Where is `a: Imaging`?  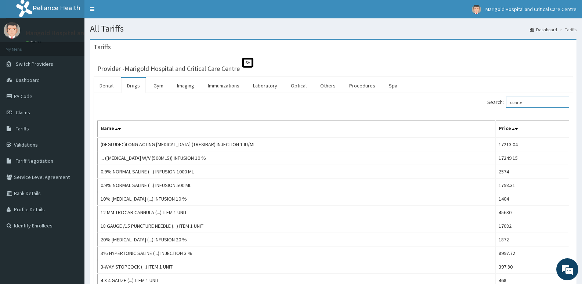
a: Imaging is located at coordinates (185, 86).